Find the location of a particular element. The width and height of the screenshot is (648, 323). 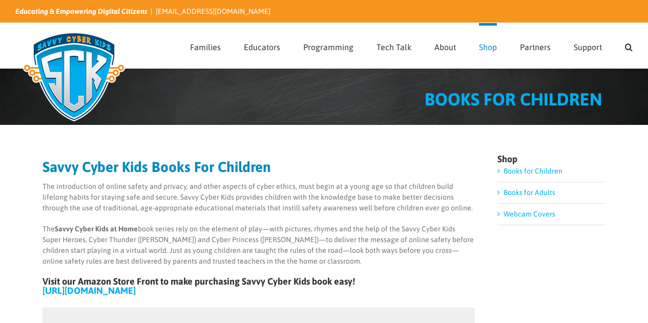

a: Books for Adults is located at coordinates (529, 193).